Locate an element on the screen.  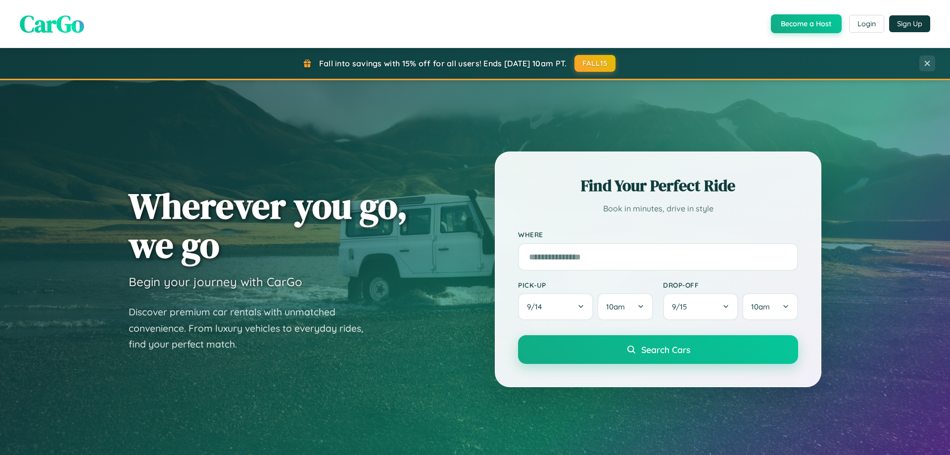
button: Search Cars is located at coordinates (658, 349).